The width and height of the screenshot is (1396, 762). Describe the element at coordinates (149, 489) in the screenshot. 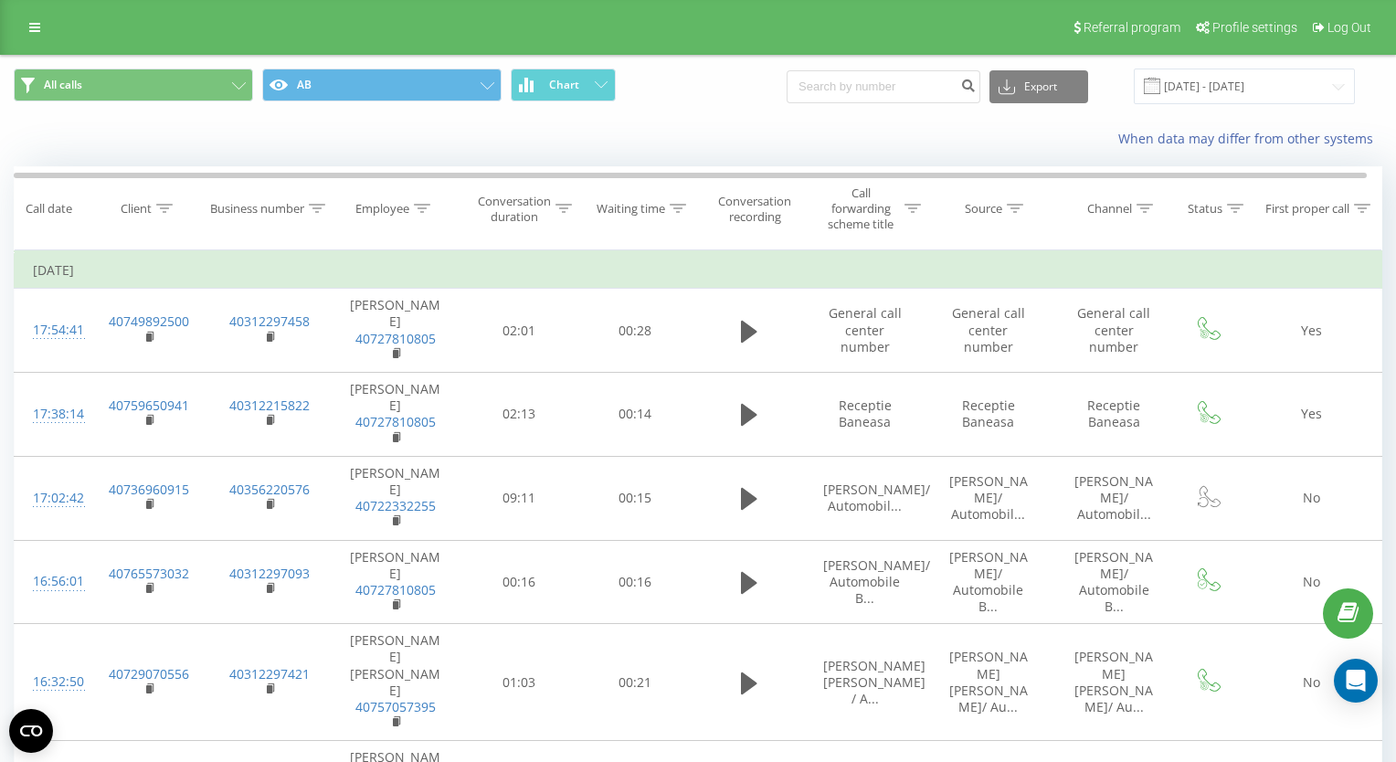

I see `a: 40736960915` at that location.